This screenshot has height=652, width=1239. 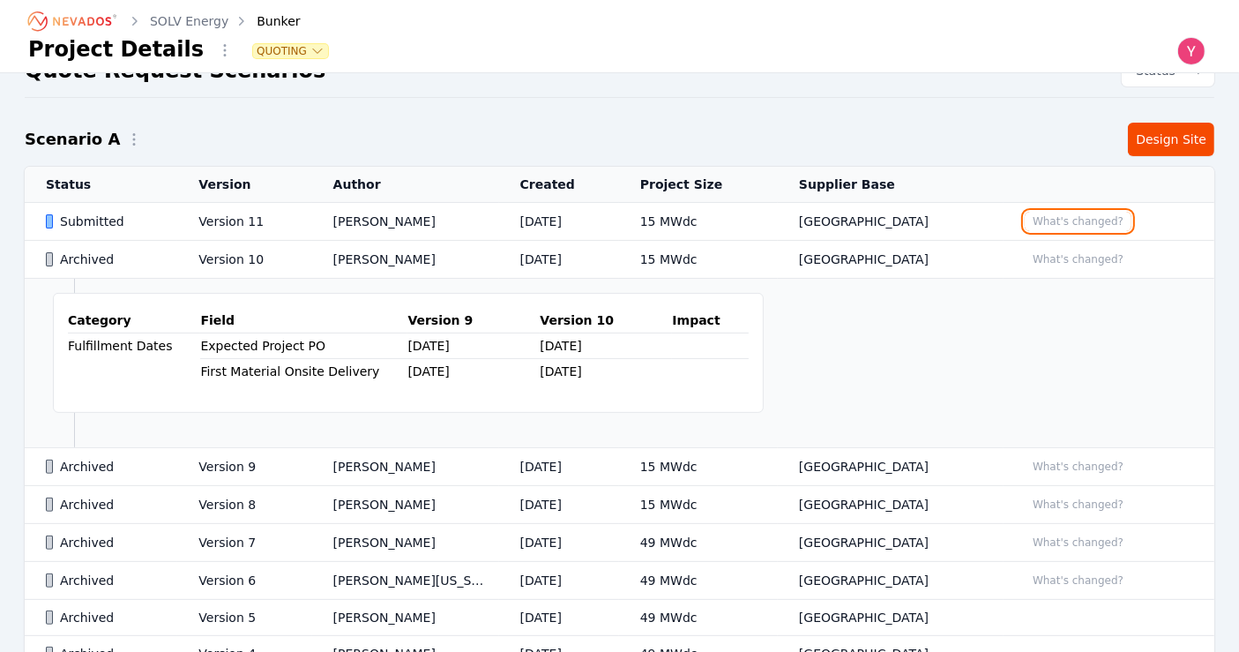 I want to click on th: Version, so click(x=244, y=184).